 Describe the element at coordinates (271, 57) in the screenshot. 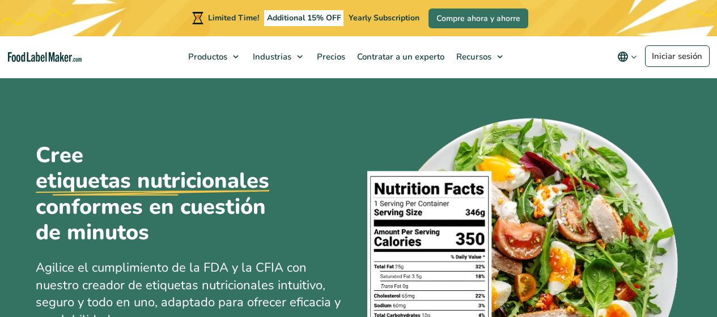

I see `span: Industrias` at that location.